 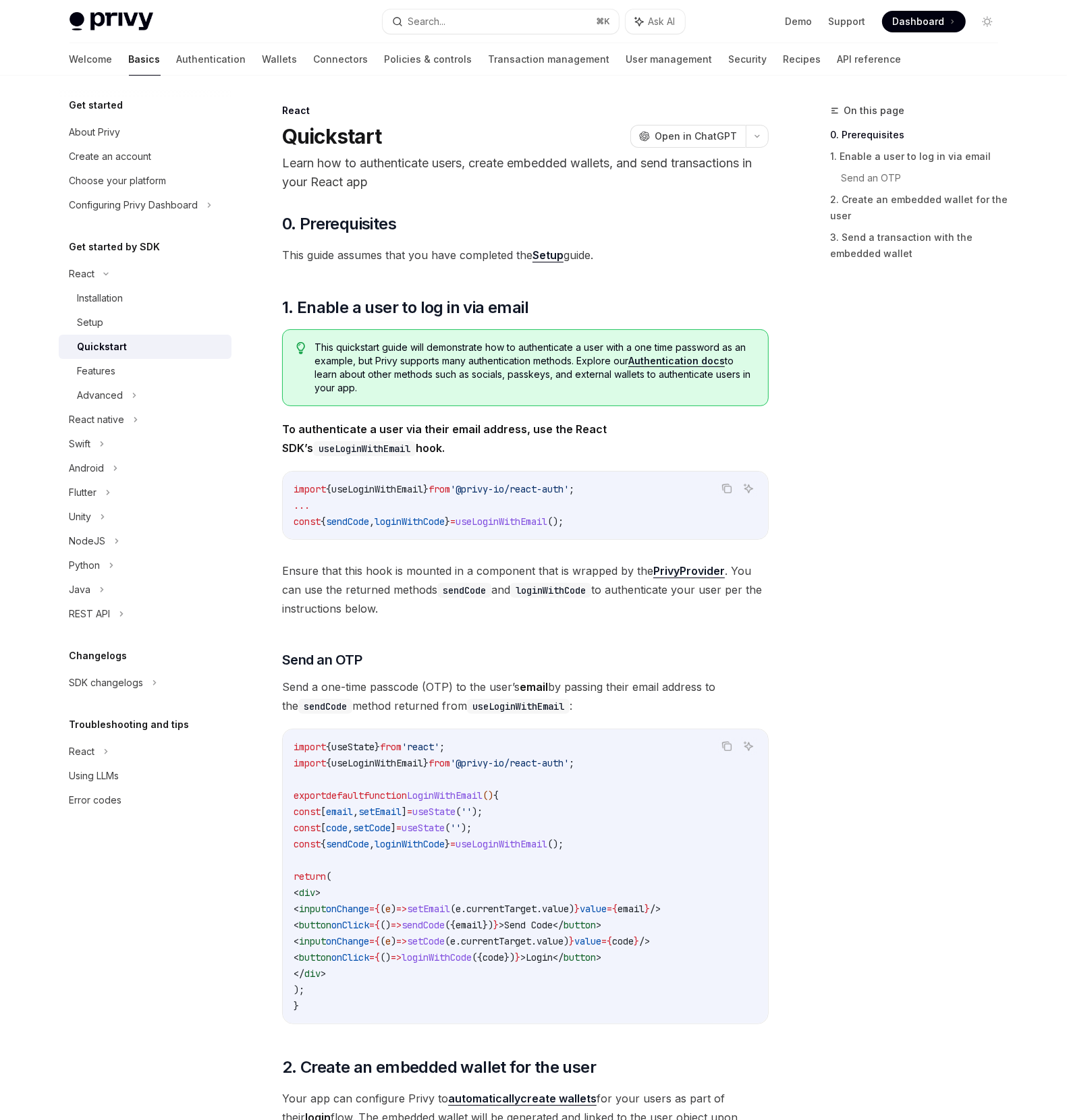 I want to click on span: This guide assumes that you have completed the guide., so click(x=525, y=255).